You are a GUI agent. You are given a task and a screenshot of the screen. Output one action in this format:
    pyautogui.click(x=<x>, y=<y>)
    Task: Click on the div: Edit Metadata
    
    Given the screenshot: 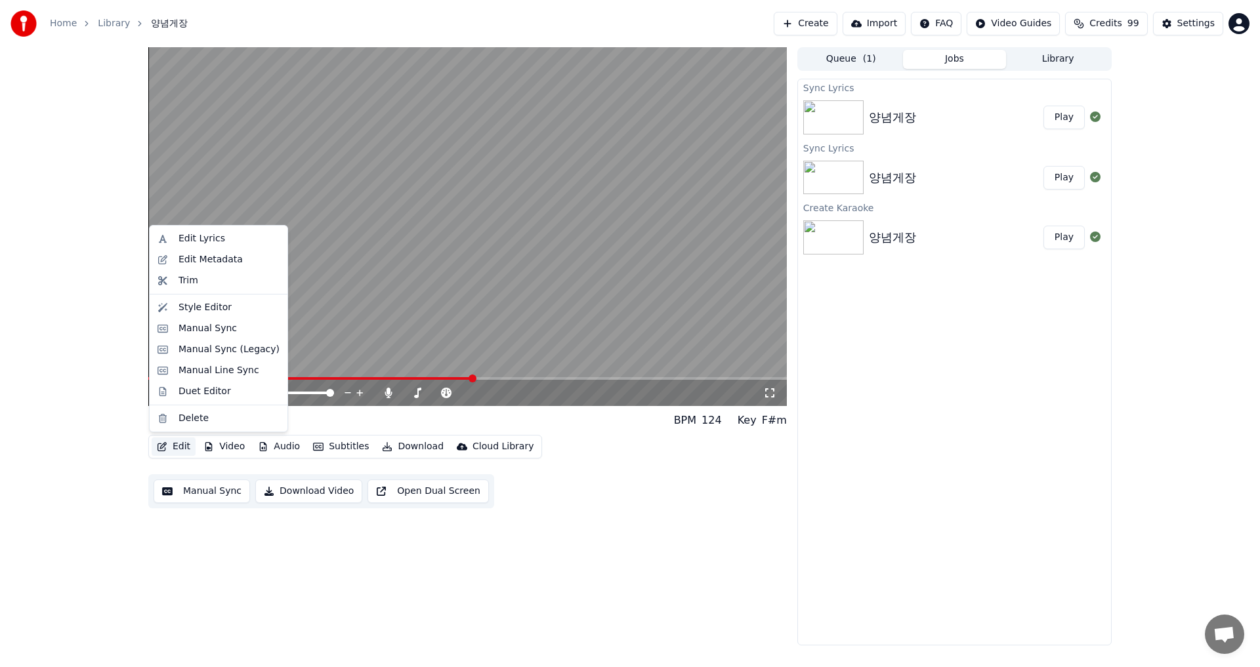 What is the action you would take?
    pyautogui.click(x=211, y=260)
    